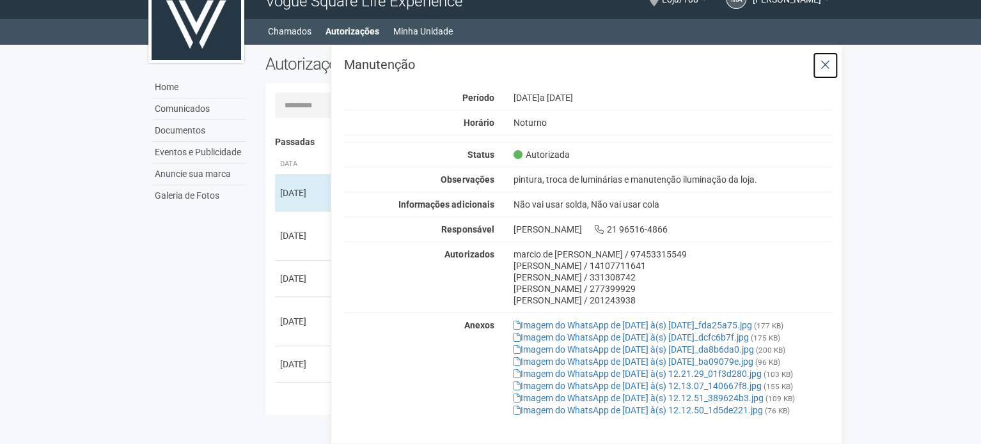 This screenshot has height=444, width=981. I want to click on a: Comunicados, so click(199, 109).